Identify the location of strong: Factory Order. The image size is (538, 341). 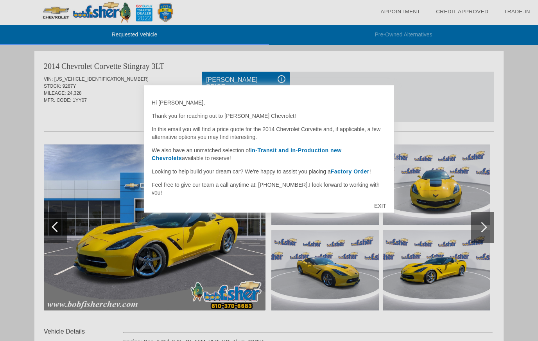
(350, 171).